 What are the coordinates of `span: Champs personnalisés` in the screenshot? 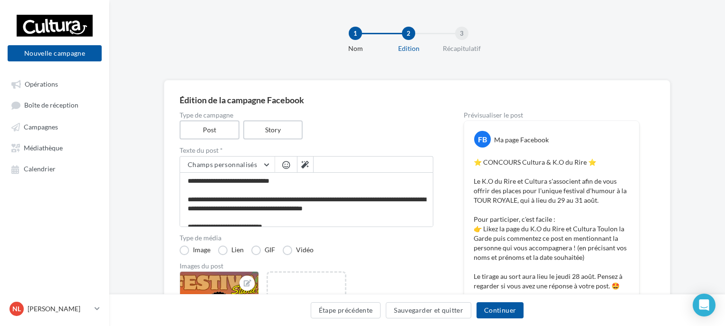 It's located at (222, 164).